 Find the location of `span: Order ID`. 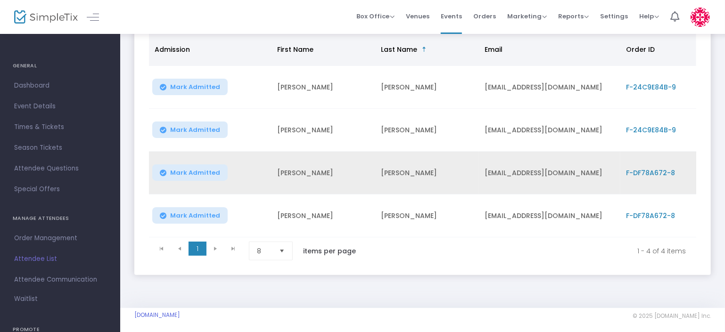

span: Order ID is located at coordinates (640, 49).